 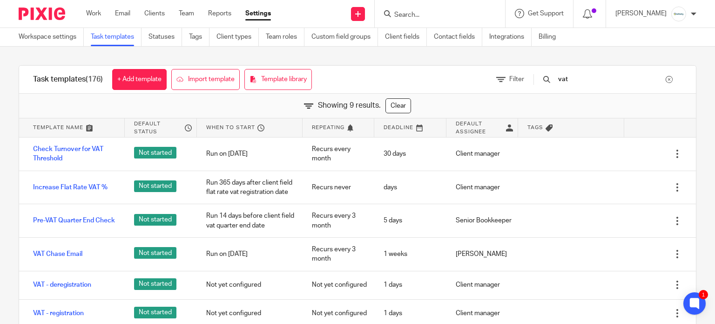 What do you see at coordinates (250, 187) in the screenshot?
I see `div: Run 365 days after client field flat rate vat registration date` at bounding box center [250, 187].